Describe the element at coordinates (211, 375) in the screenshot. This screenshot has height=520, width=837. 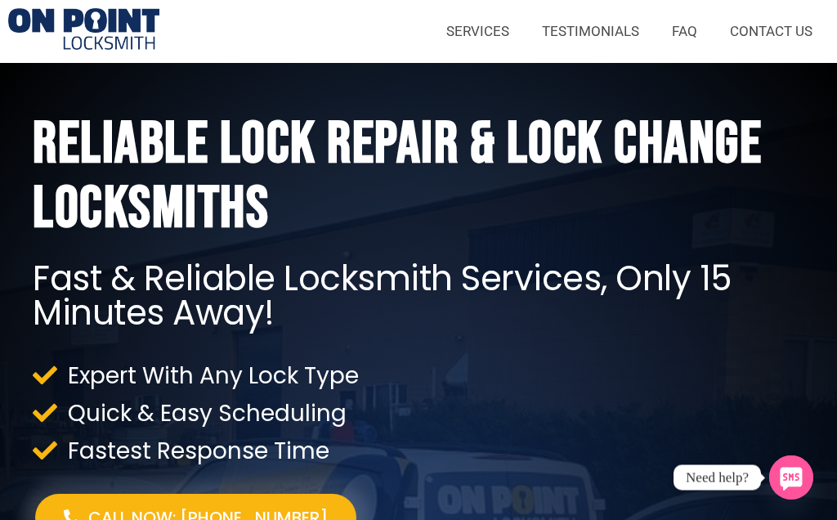
I see `span: Expert With Any Lock Type` at that location.